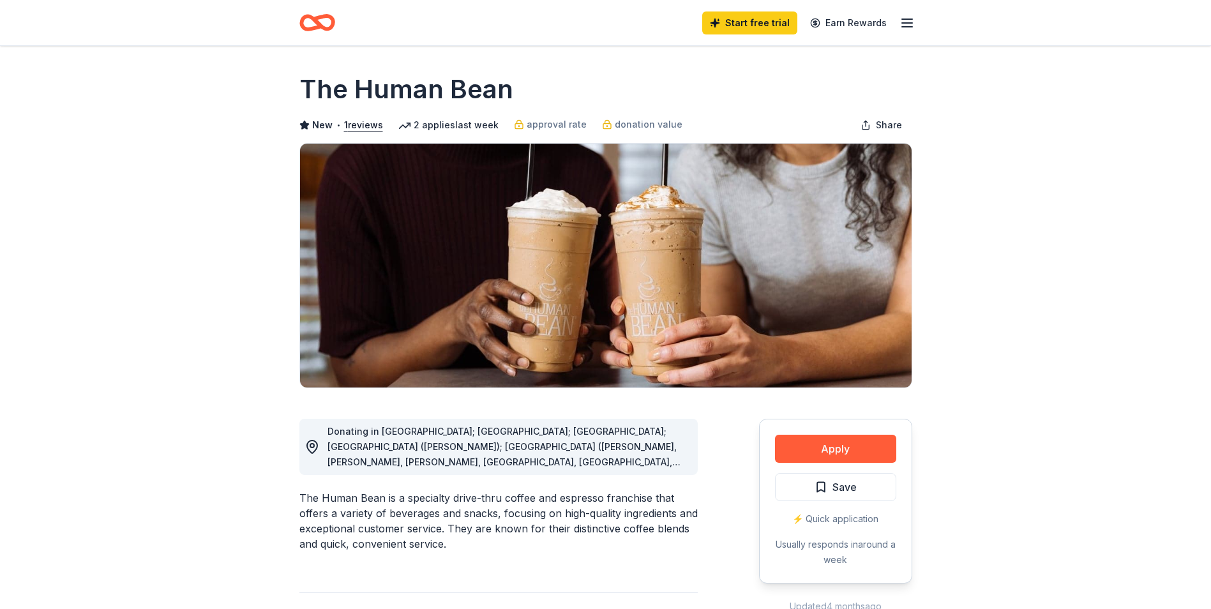 Image resolution: width=1211 pixels, height=609 pixels. I want to click on span: donation value, so click(649, 125).